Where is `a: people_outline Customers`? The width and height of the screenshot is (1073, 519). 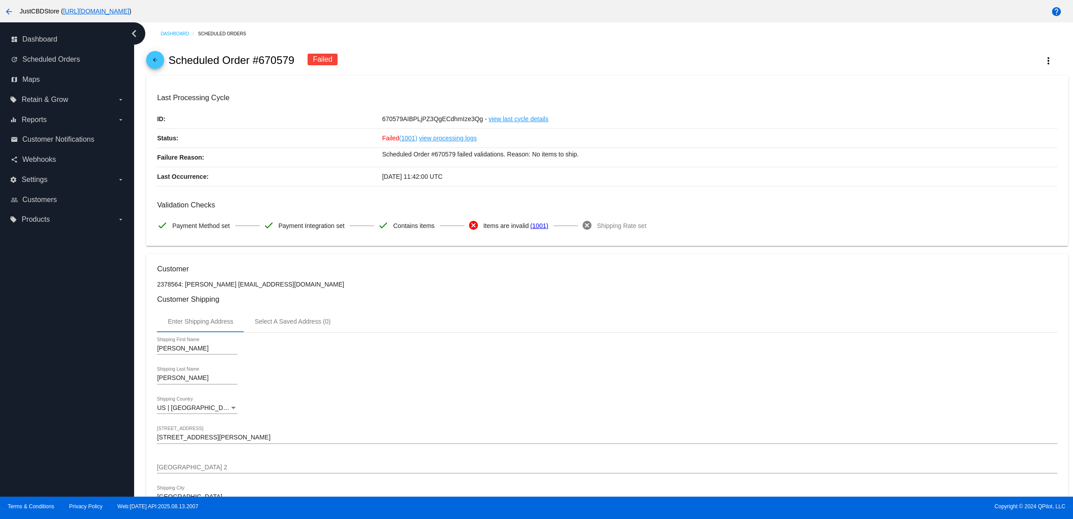 a: people_outline Customers is located at coordinates (68, 200).